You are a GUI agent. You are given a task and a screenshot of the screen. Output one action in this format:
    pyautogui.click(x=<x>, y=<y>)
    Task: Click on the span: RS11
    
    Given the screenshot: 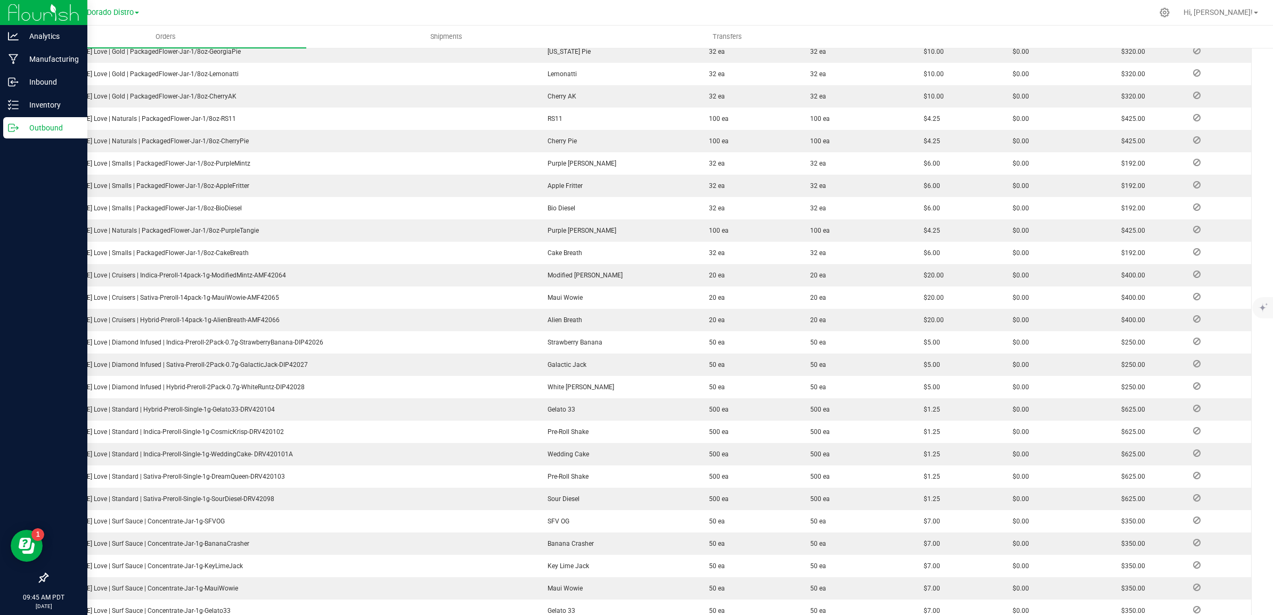 What is the action you would take?
    pyautogui.click(x=553, y=119)
    